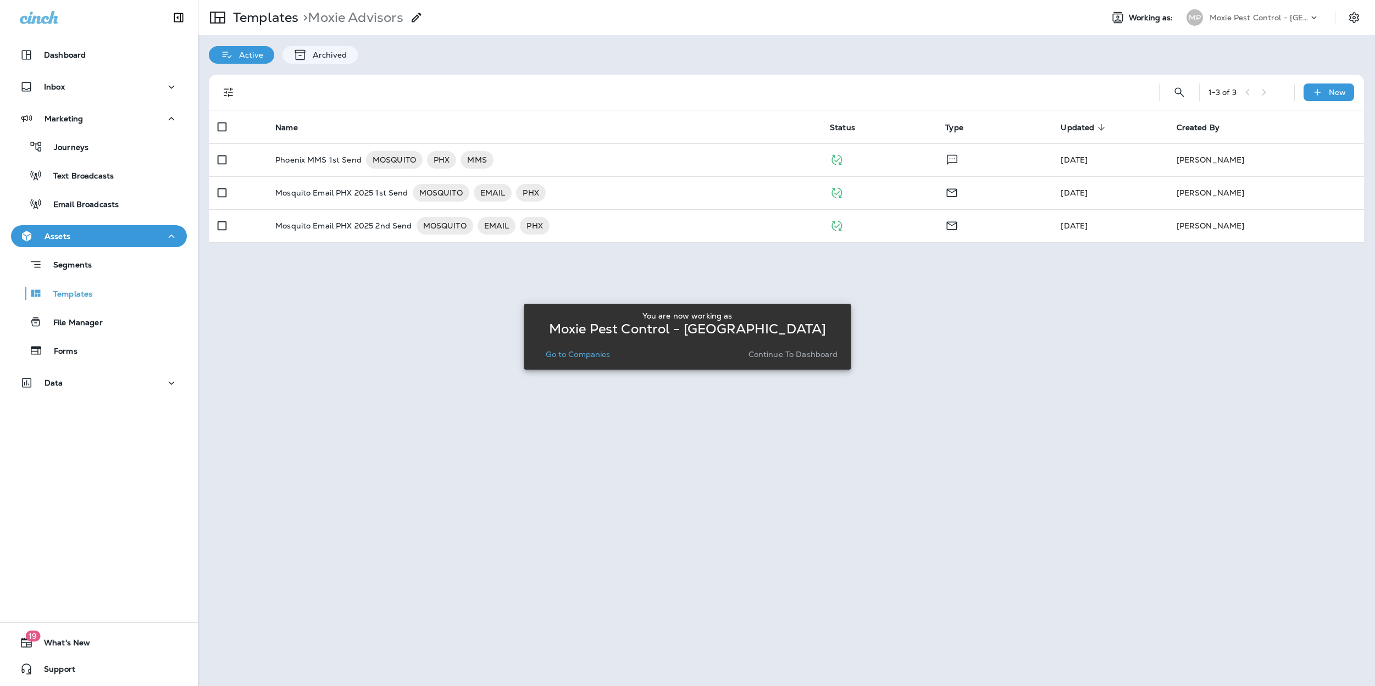 Image resolution: width=1375 pixels, height=686 pixels. What do you see at coordinates (1179, 92) in the screenshot?
I see `button: Search Templates` at bounding box center [1179, 92].